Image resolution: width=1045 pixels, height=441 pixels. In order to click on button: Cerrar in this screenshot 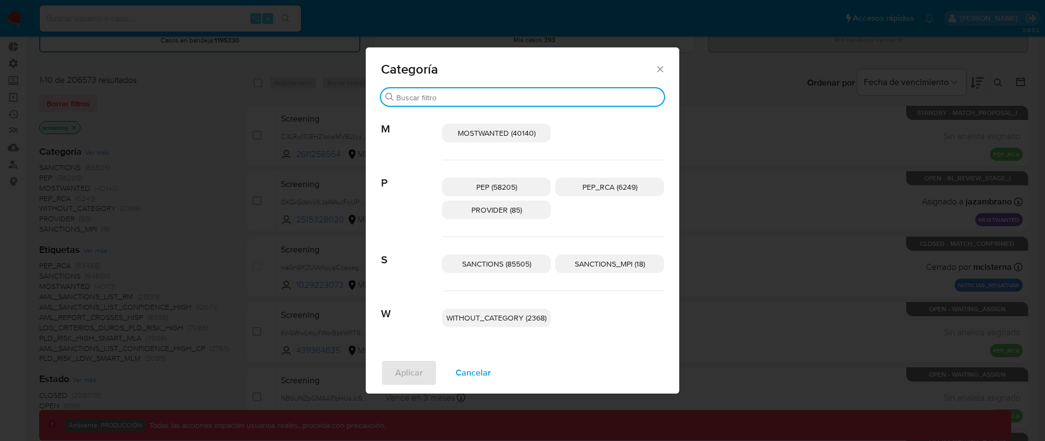, I will do `click(660, 69)`.